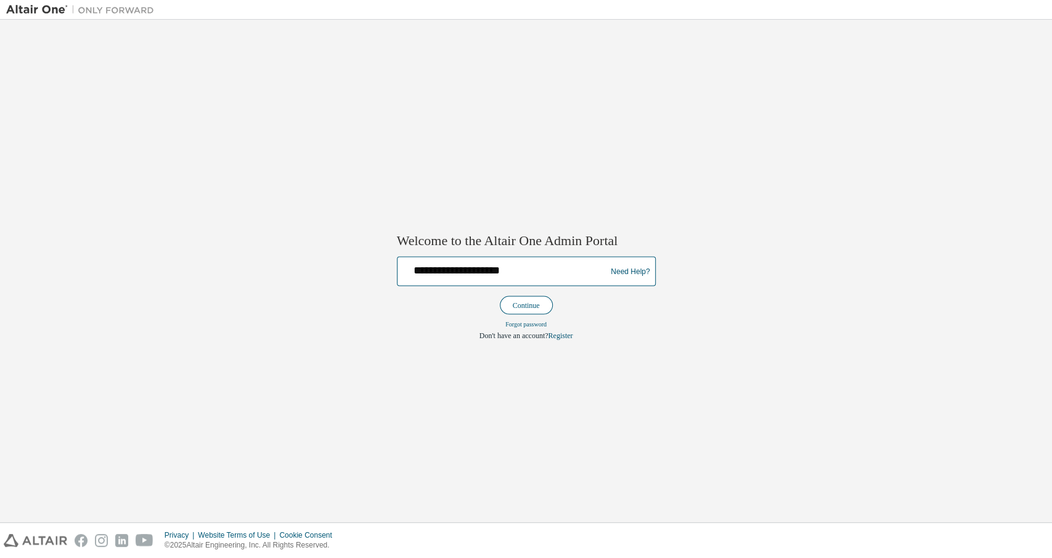  What do you see at coordinates (526, 324) in the screenshot?
I see `a: Forgot password` at bounding box center [526, 324].